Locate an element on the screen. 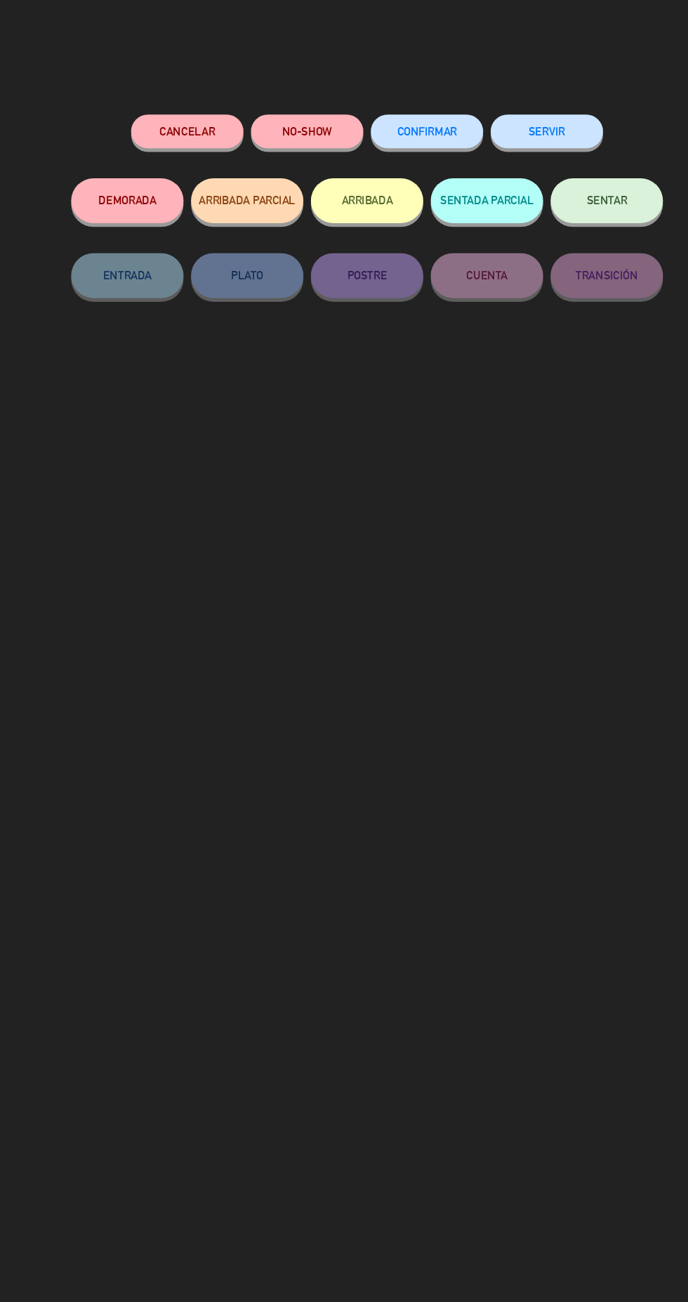 This screenshot has width=688, height=1302. button: Cancelar is located at coordinates (175, 123).